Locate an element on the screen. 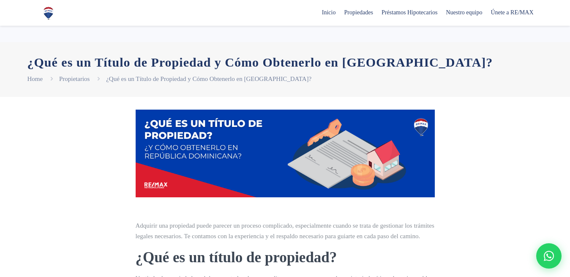 Image resolution: width=570 pixels, height=277 pixels. strong: ¿Qué es un título de propiedad? is located at coordinates (236, 258).